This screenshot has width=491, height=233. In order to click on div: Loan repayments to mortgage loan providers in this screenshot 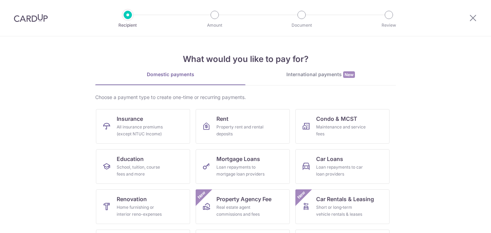, I will do `click(241, 171)`.